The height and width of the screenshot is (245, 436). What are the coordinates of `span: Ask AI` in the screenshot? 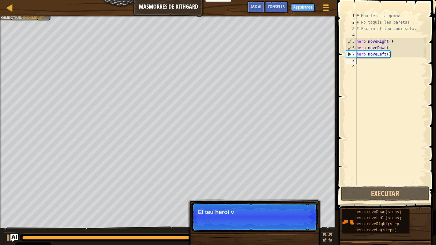 It's located at (256, 6).